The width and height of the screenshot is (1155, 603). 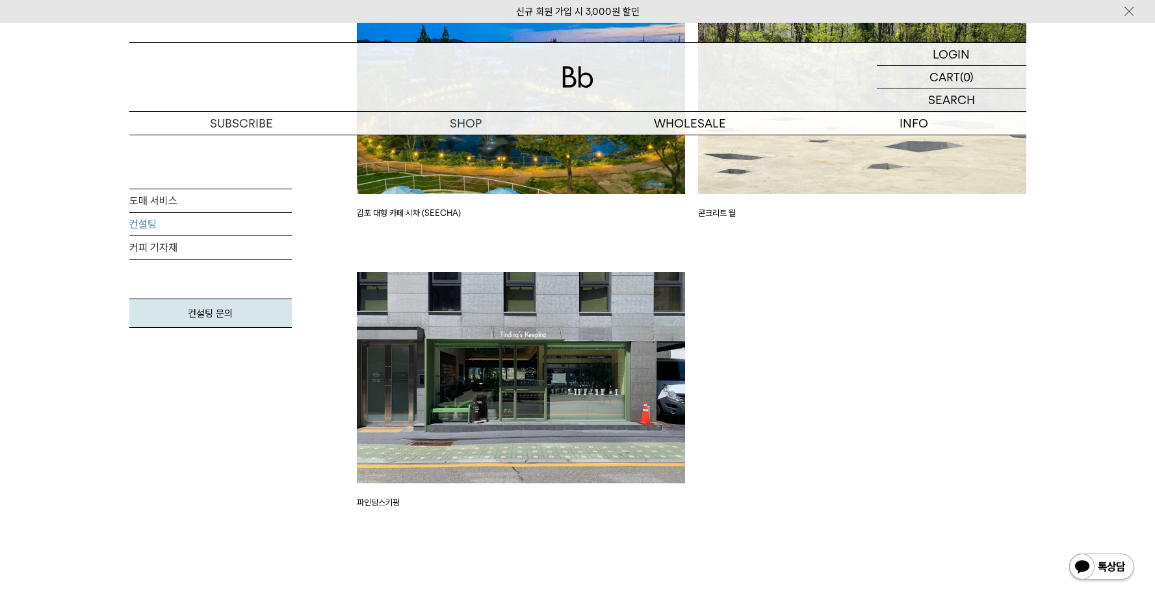 I want to click on p: WHOLESALE, so click(x=690, y=123).